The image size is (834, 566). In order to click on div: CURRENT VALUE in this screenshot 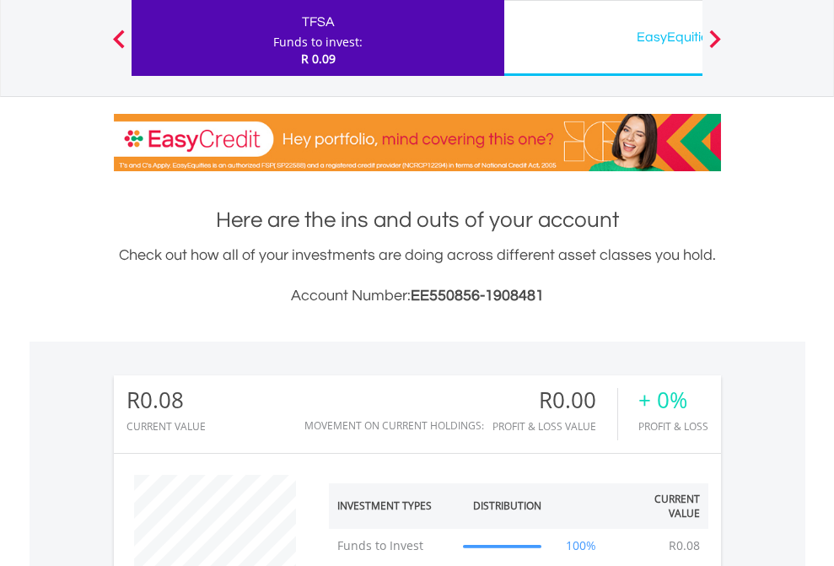, I will do `click(166, 426)`.